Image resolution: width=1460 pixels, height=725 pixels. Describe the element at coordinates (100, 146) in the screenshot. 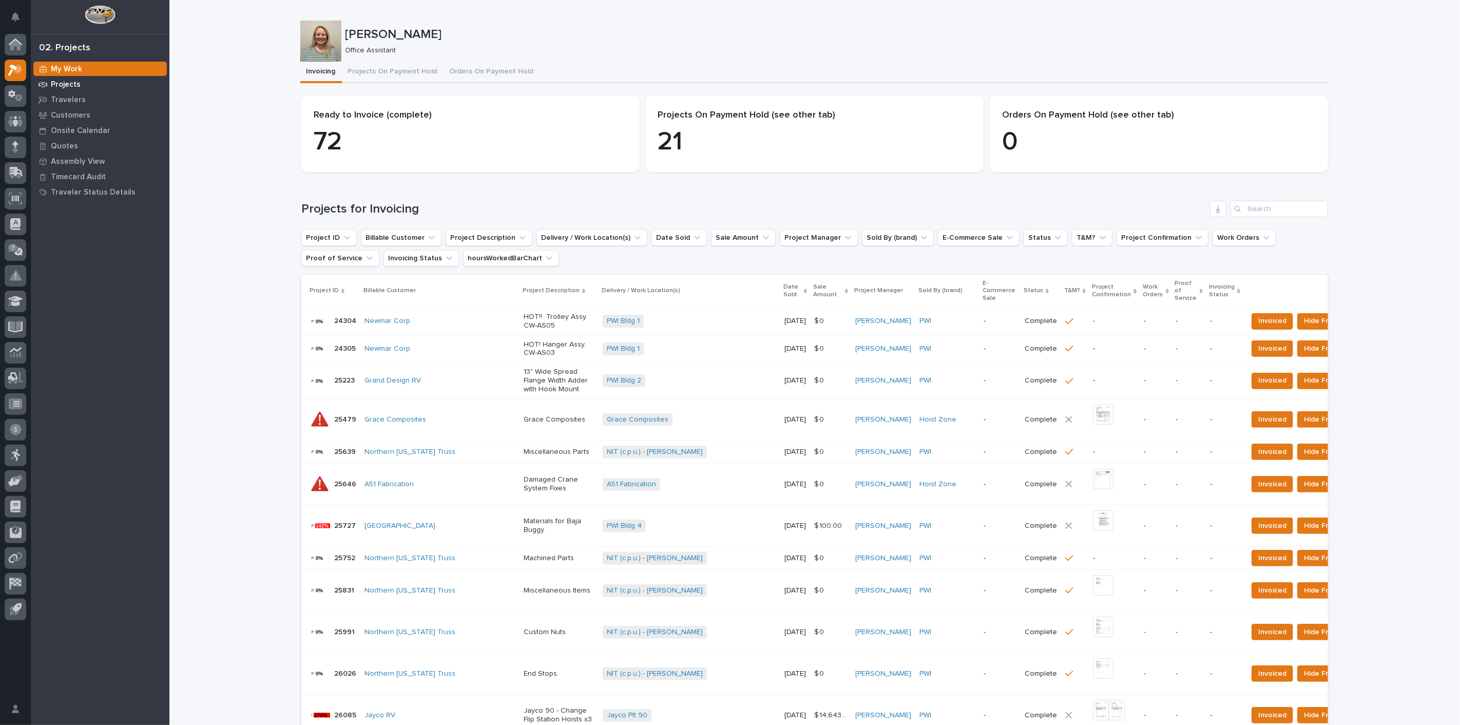

I see `a: Quotes` at that location.